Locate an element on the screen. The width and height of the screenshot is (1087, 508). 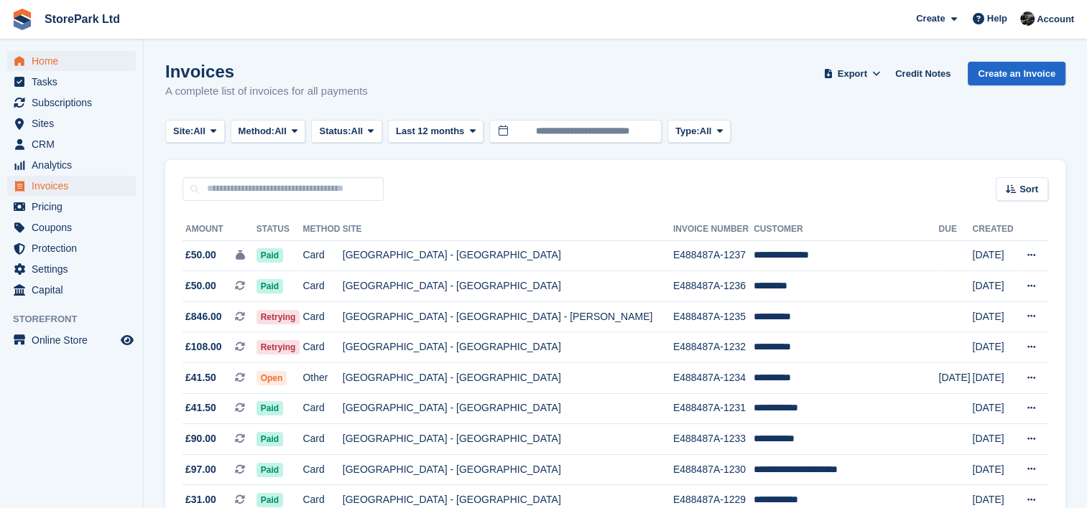
span: Capital is located at coordinates (75, 290).